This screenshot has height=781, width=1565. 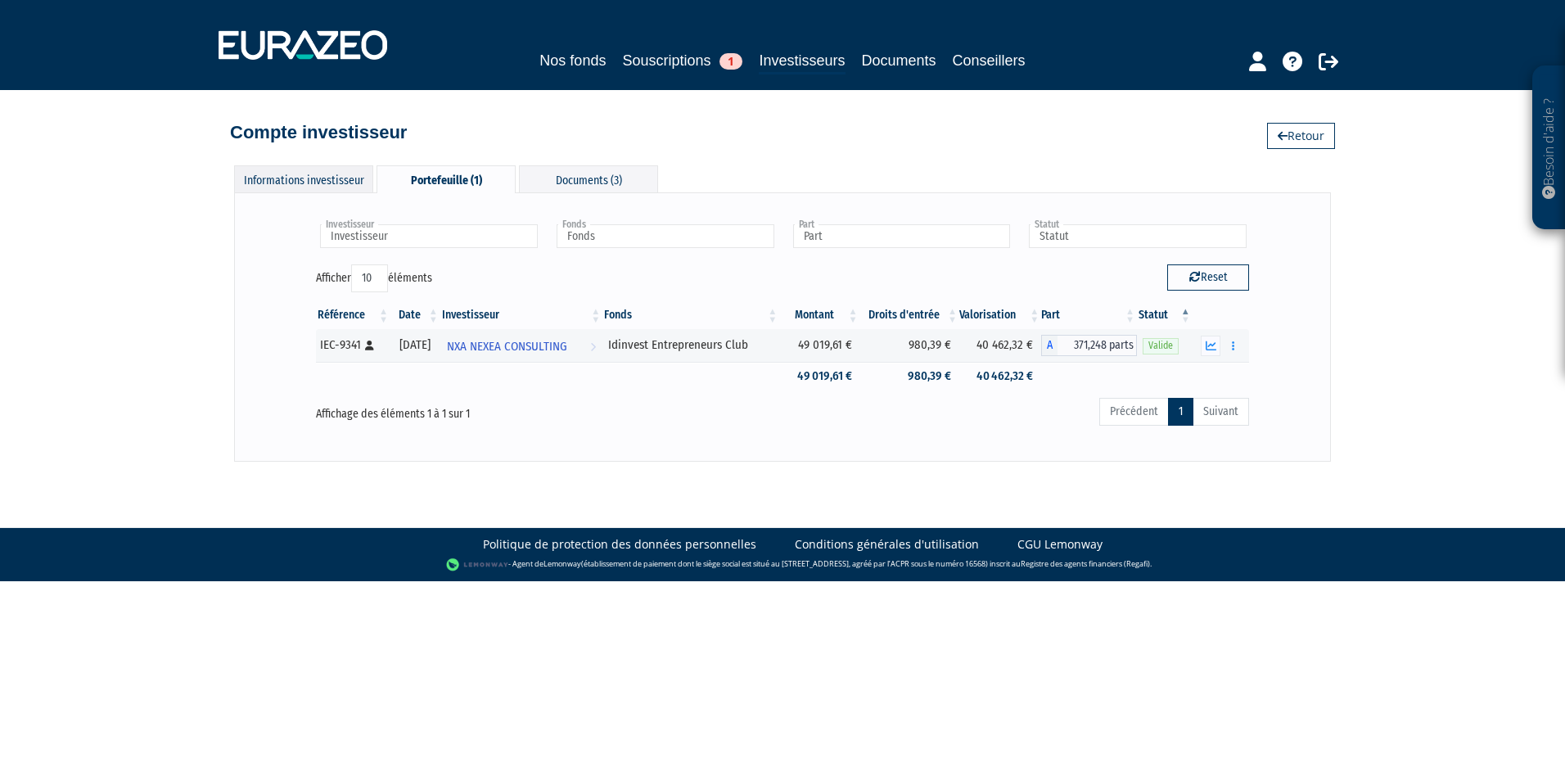 What do you see at coordinates (521, 315) in the screenshot?
I see `th: Investisseur: activer pour trier la colonne par ordre croissant` at bounding box center [521, 315].